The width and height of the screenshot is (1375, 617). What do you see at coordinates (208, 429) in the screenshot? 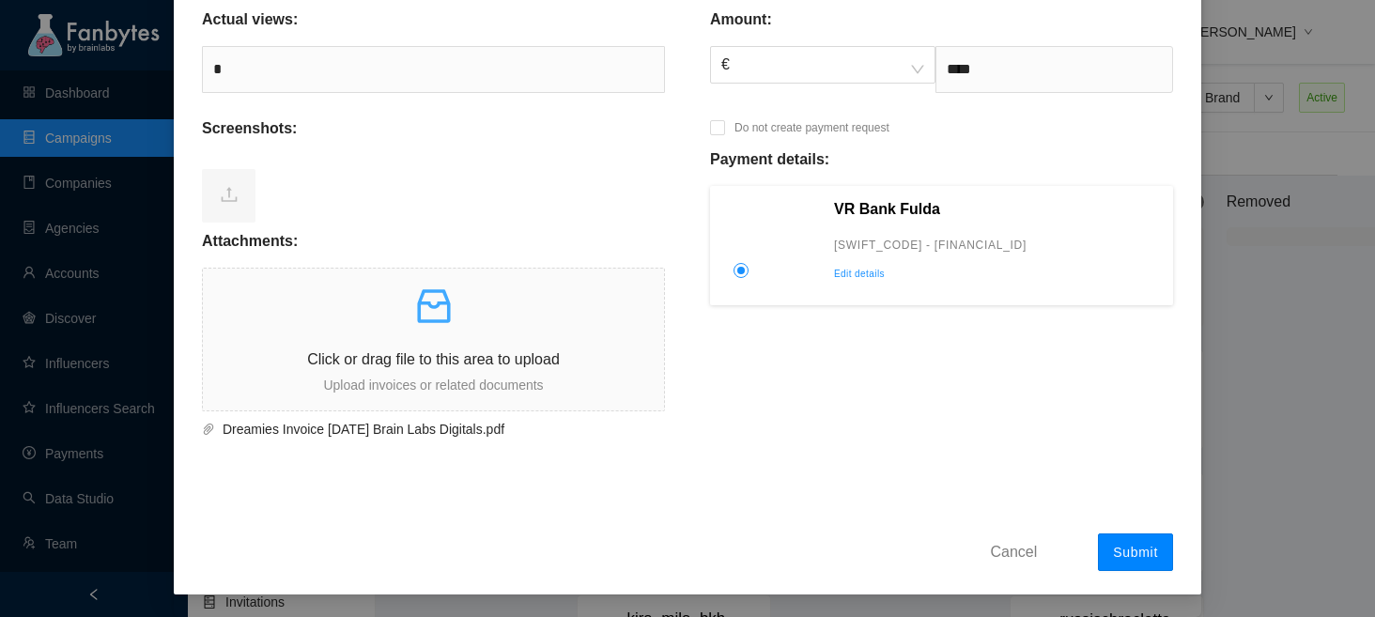
I see `span: paper-clip` at bounding box center [208, 429].